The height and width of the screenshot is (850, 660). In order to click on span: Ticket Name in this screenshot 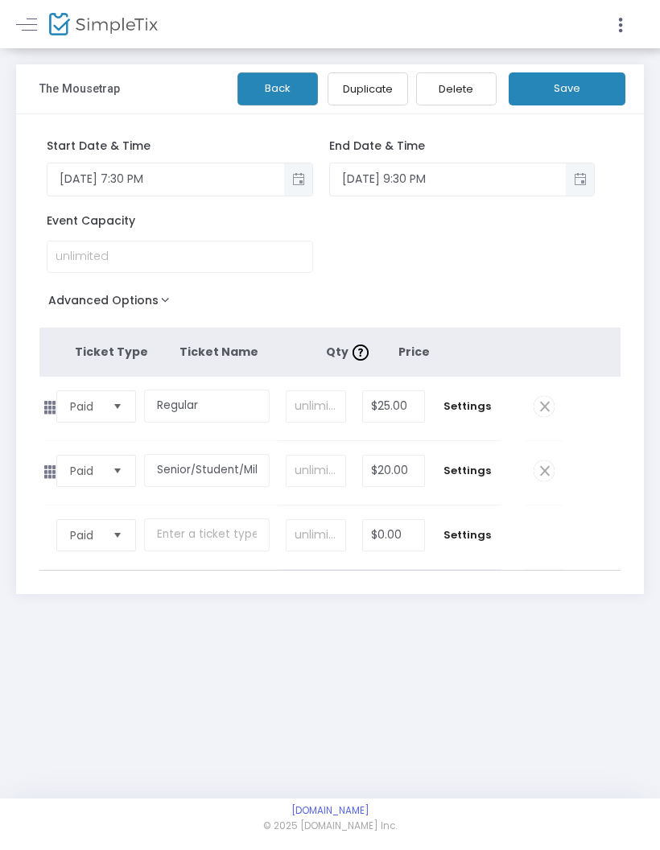, I will do `click(219, 352)`.